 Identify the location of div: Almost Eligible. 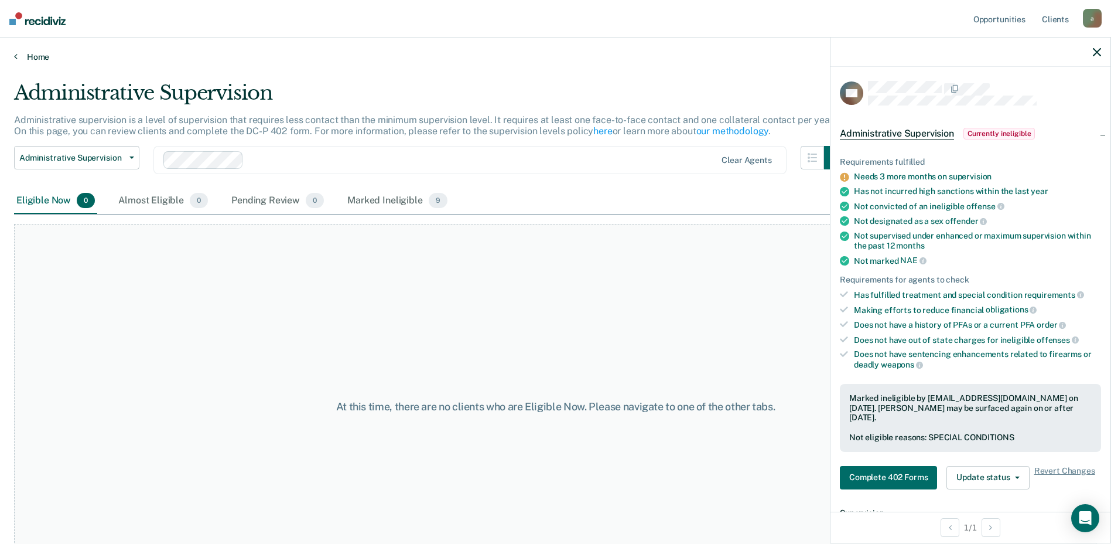
(163, 201).